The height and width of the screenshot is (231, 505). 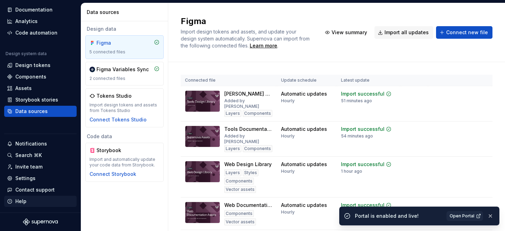 What do you see at coordinates (37, 100) in the screenshot?
I see `div: Storybook stories` at bounding box center [37, 100].